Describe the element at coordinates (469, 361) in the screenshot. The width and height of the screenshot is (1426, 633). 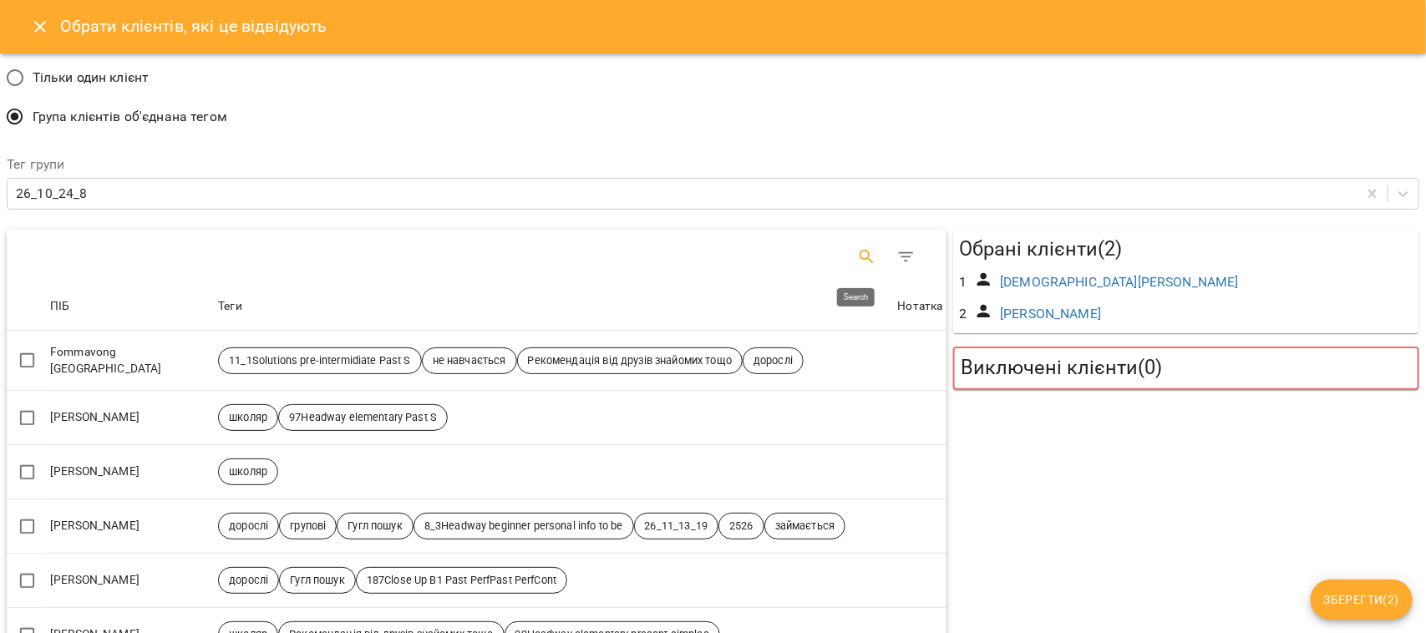
I see `span: не навчається` at that location.